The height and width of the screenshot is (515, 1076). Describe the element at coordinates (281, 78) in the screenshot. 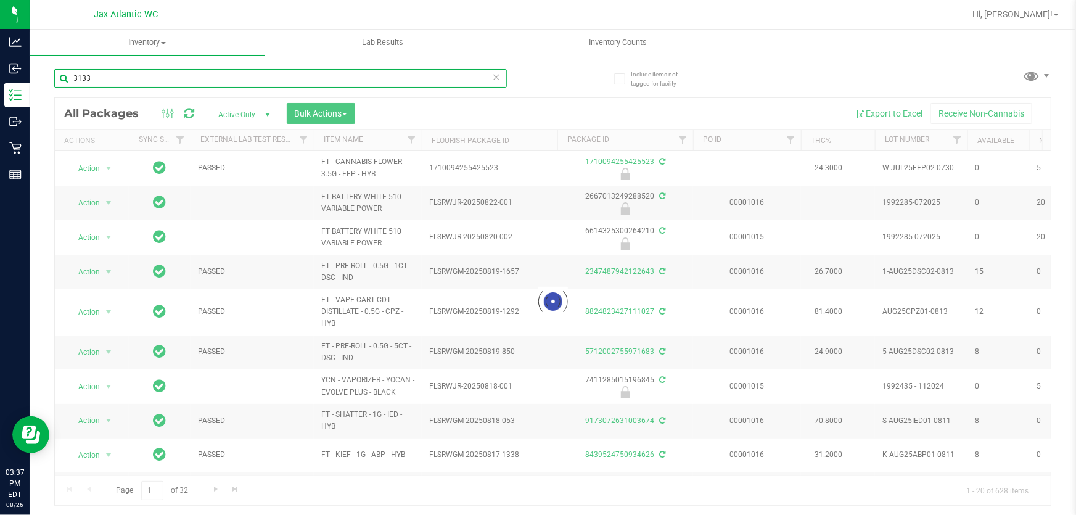

I see `input: Search Package ID, Item Name, SKU, Lot or Part Number...` at that location.